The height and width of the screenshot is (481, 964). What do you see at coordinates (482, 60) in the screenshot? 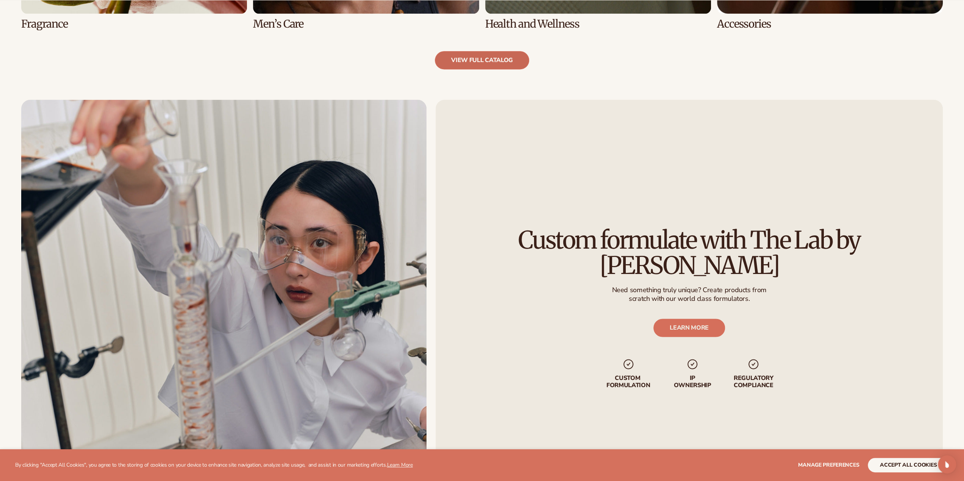
I see `a: view full catalog` at bounding box center [482, 60].